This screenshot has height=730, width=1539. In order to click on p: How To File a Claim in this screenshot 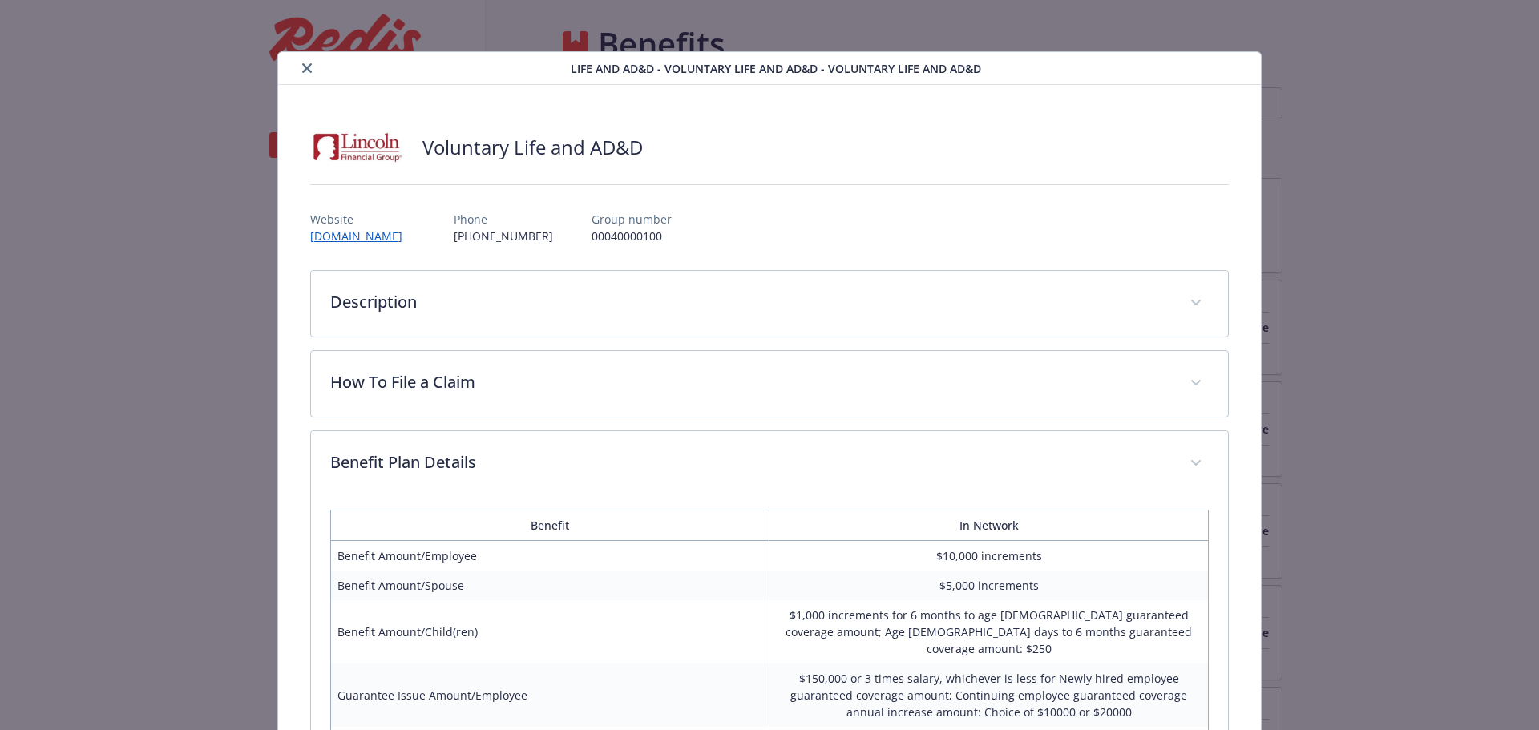, I will do `click(750, 382)`.